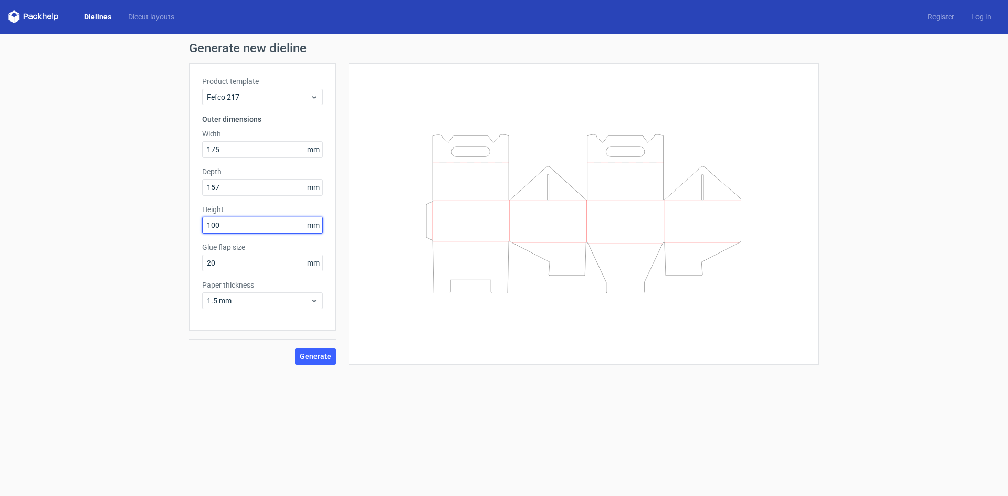  What do you see at coordinates (315, 356) in the screenshot?
I see `button: Generate` at bounding box center [315, 356].